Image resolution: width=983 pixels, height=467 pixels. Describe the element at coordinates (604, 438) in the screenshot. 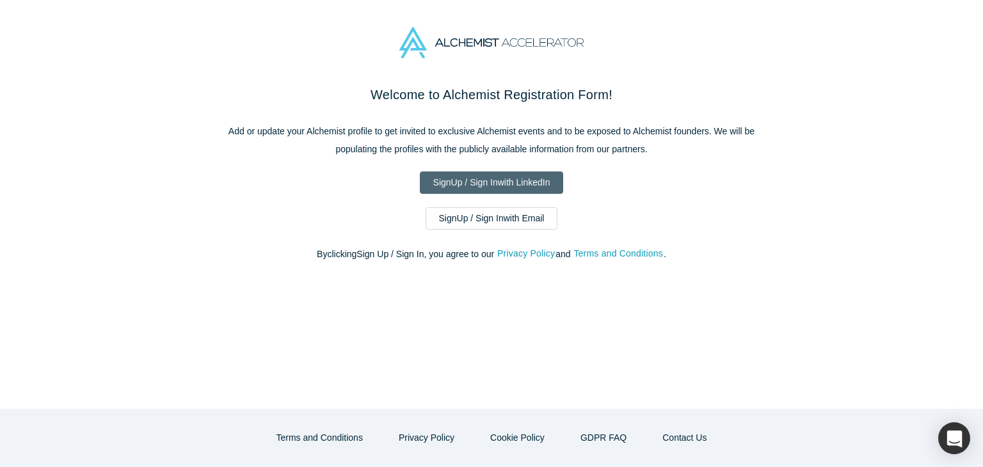

I see `a: GDPR FAQ` at that location.